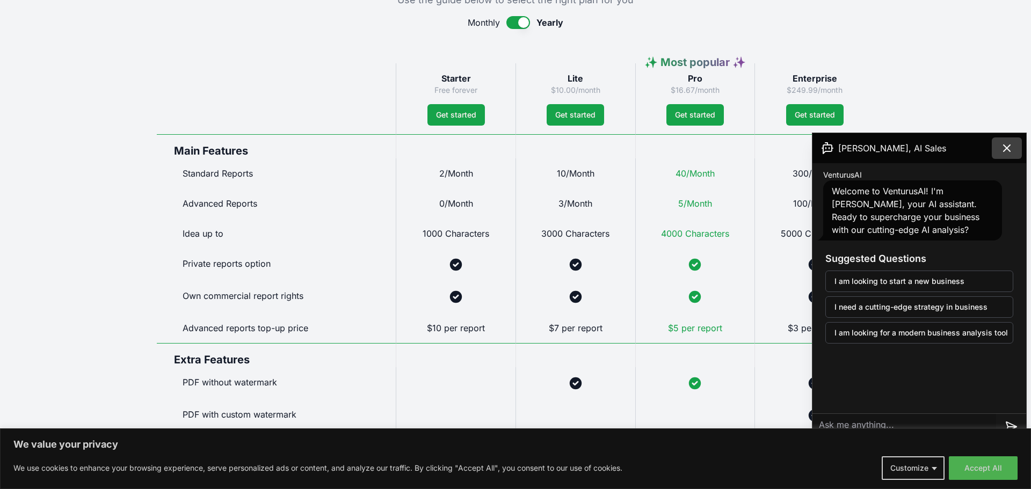 The image size is (1031, 489). What do you see at coordinates (695, 173) in the screenshot?
I see `span: 40/Month` at bounding box center [695, 173].